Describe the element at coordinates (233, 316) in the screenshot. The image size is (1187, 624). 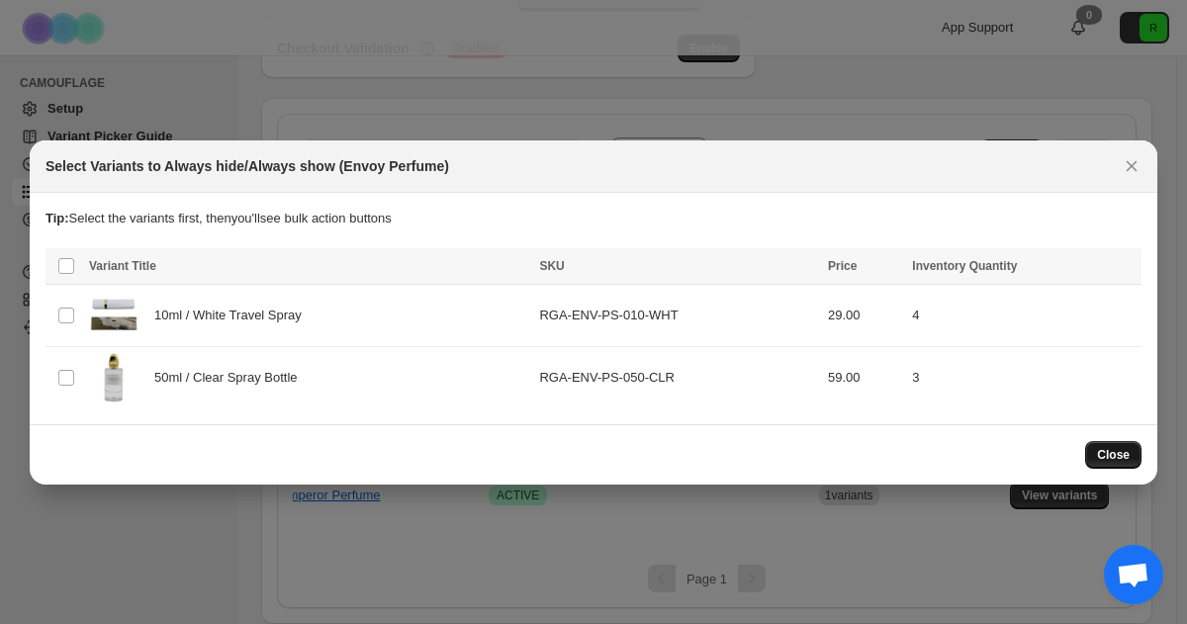
I see `span: 10ml / White Travel Spray` at that location.